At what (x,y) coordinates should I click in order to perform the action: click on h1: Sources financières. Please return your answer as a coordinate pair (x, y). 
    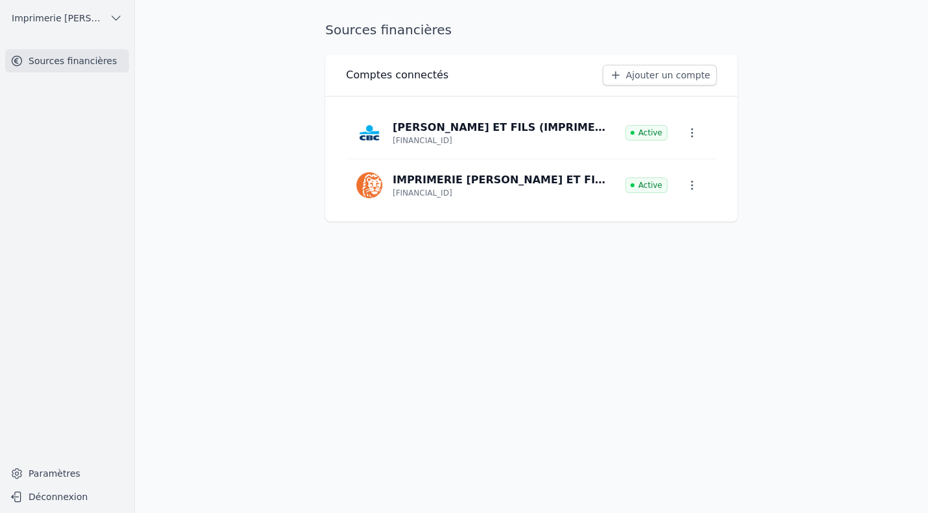
    Looking at the image, I should click on (388, 30).